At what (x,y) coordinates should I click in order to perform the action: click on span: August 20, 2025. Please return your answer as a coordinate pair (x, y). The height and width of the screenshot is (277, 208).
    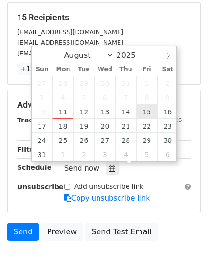
    Looking at the image, I should click on (104, 126).